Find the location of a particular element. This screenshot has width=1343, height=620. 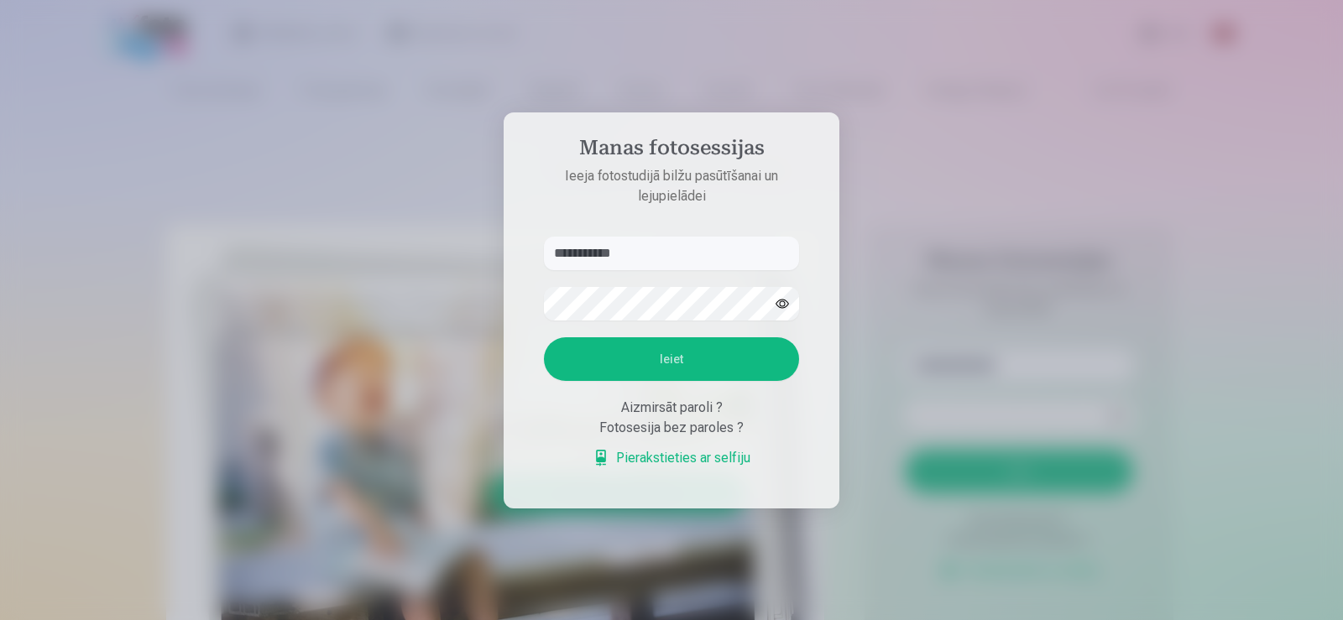

div: Fotosesija bez paroles ? is located at coordinates (671, 428).